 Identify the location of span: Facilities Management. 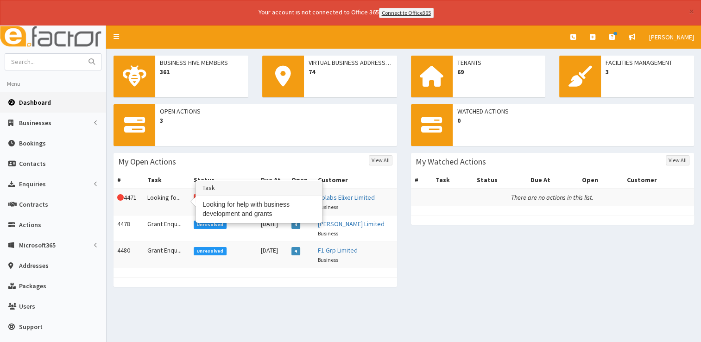
(647, 63).